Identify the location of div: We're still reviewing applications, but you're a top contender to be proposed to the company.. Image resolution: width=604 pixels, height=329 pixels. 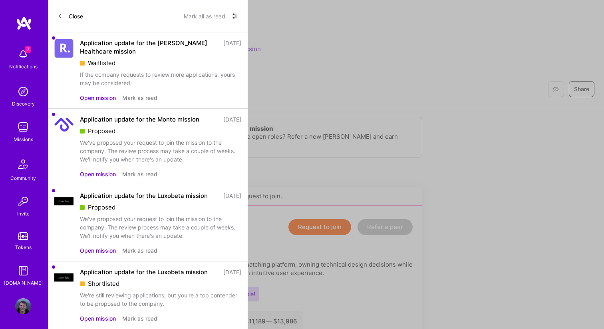
(161, 299).